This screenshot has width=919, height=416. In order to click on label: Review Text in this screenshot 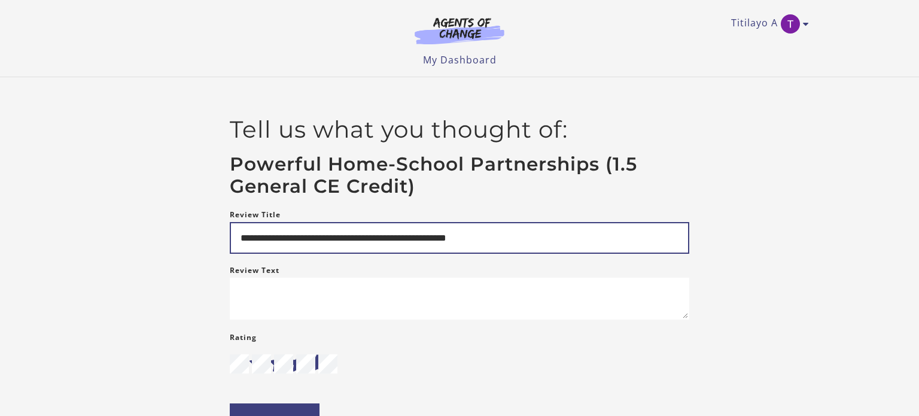, I will do `click(254, 270)`.